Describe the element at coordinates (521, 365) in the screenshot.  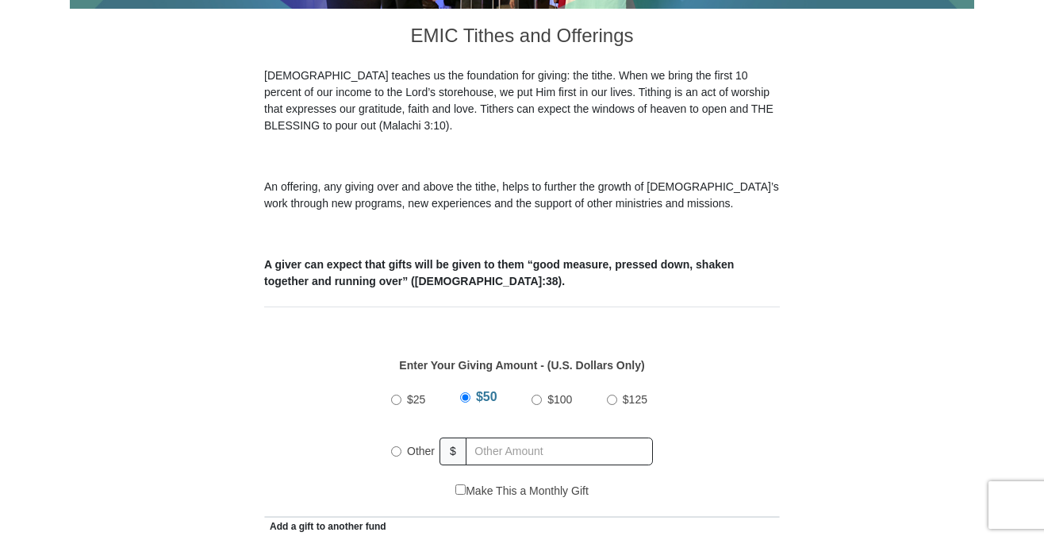
I see `strong: Enter Your Giving Amount - (U.S. Dollars Only)` at that location.